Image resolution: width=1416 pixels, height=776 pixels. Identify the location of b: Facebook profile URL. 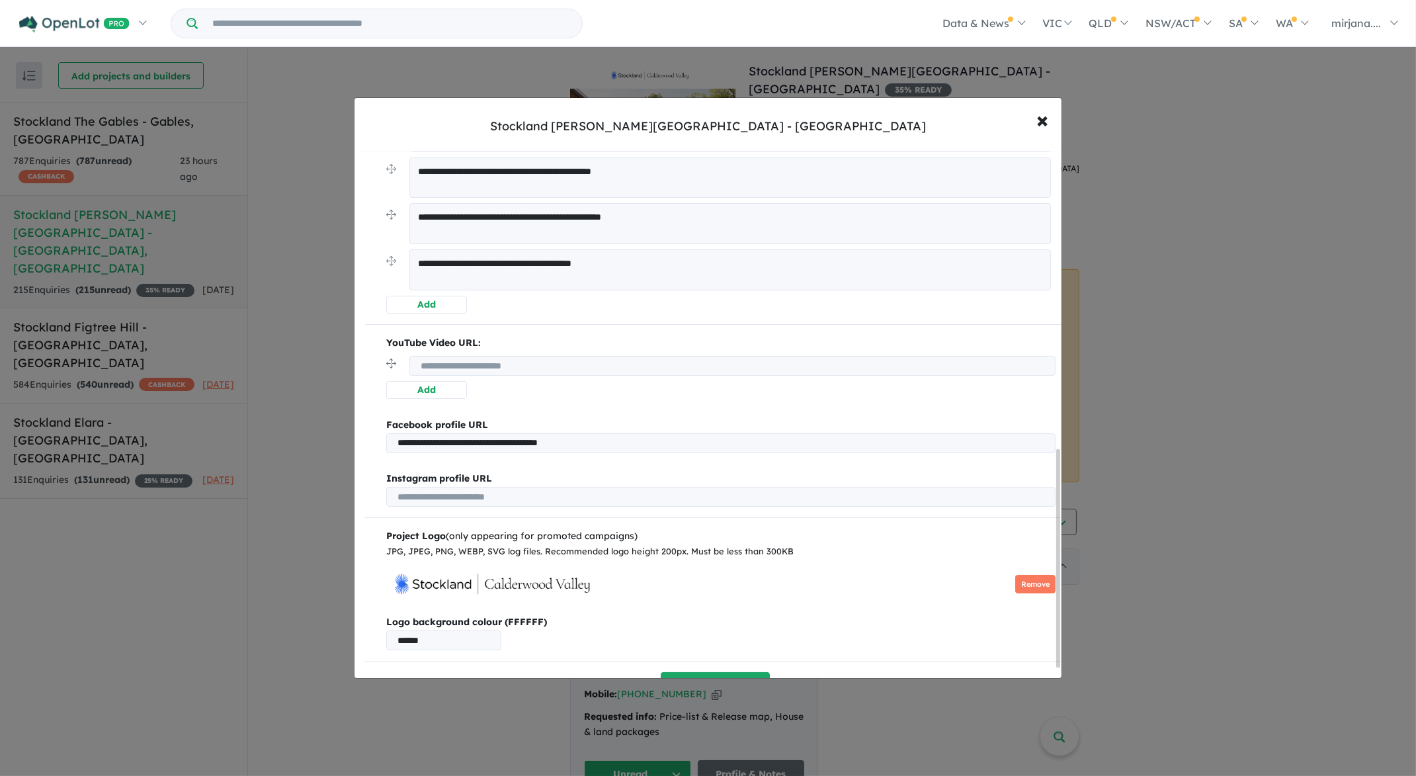
(437, 425).